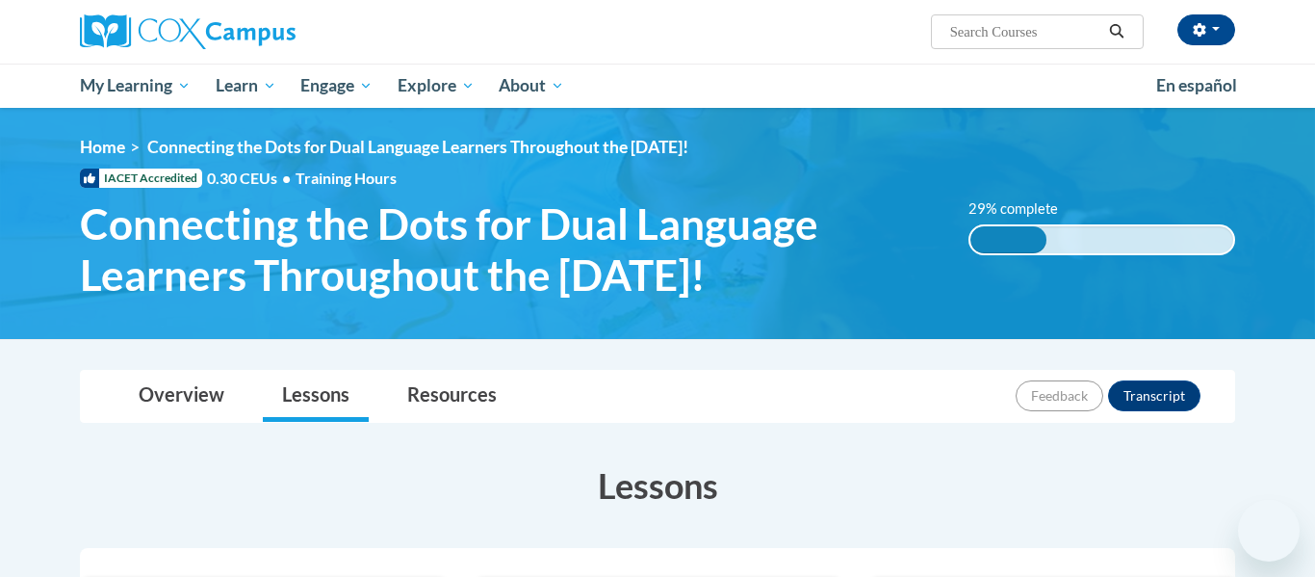  I want to click on a: Overview, so click(181, 396).